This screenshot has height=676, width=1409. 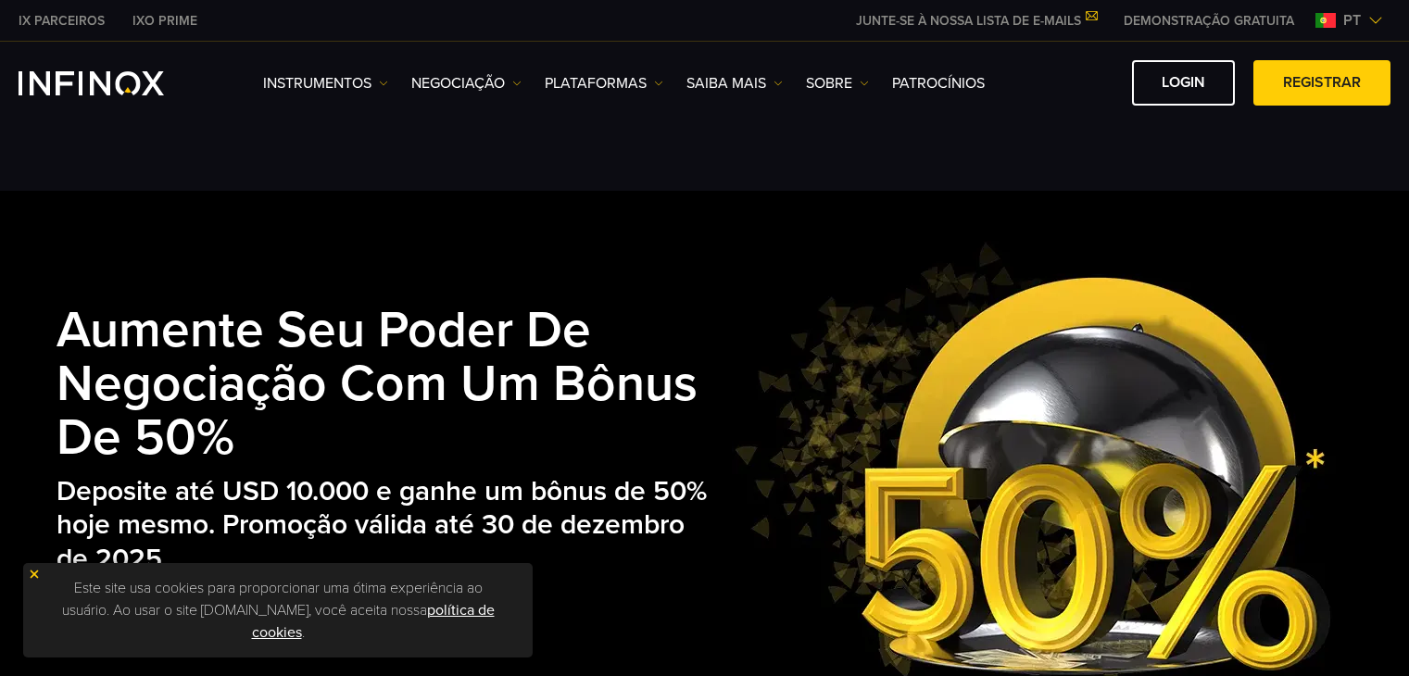 What do you see at coordinates (837, 83) in the screenshot?
I see `a: SOBRE` at bounding box center [837, 83].